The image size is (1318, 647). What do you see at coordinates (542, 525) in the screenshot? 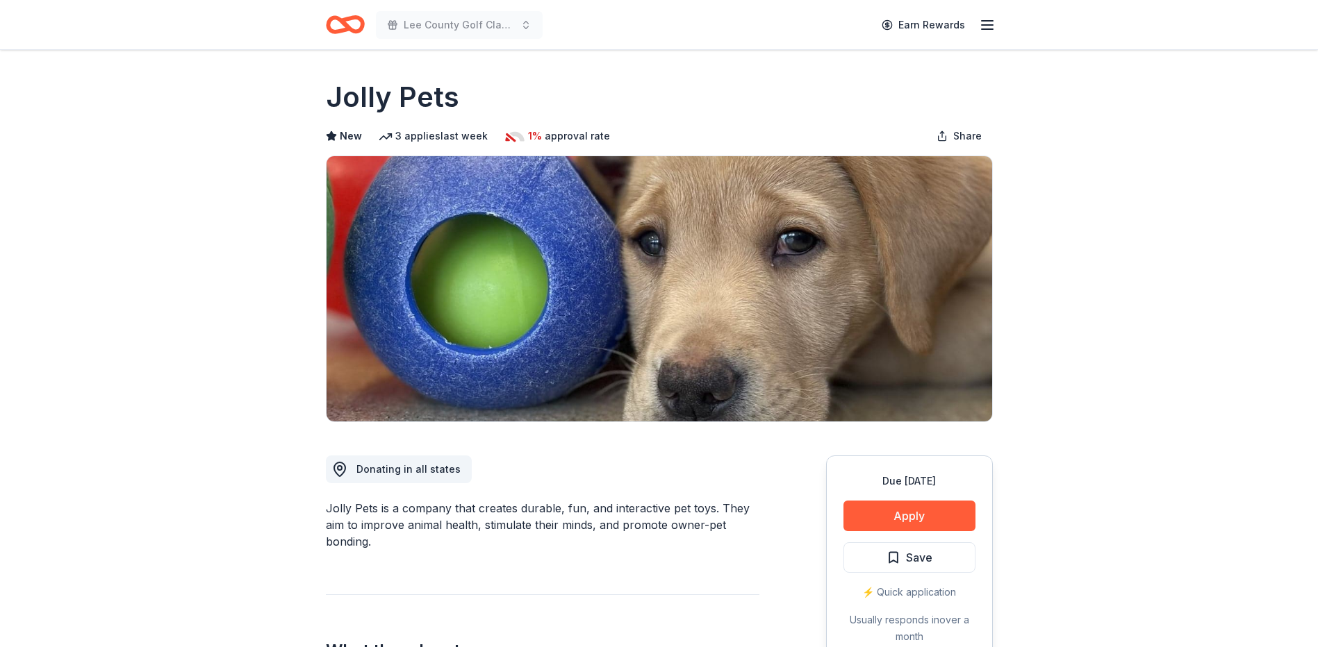
I see `div: Jolly Pets is a company that creates durable, fun, and interactive pet toys. They aim to improve ...` at bounding box center [542, 525].